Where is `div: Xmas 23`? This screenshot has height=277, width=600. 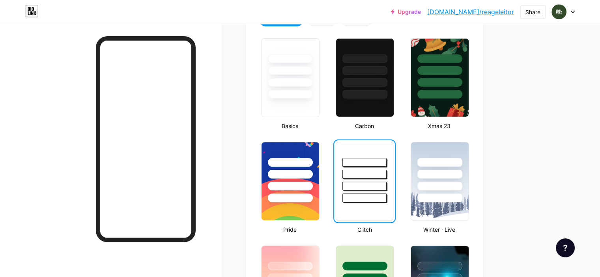
div: Xmas 23 is located at coordinates (439, 126).